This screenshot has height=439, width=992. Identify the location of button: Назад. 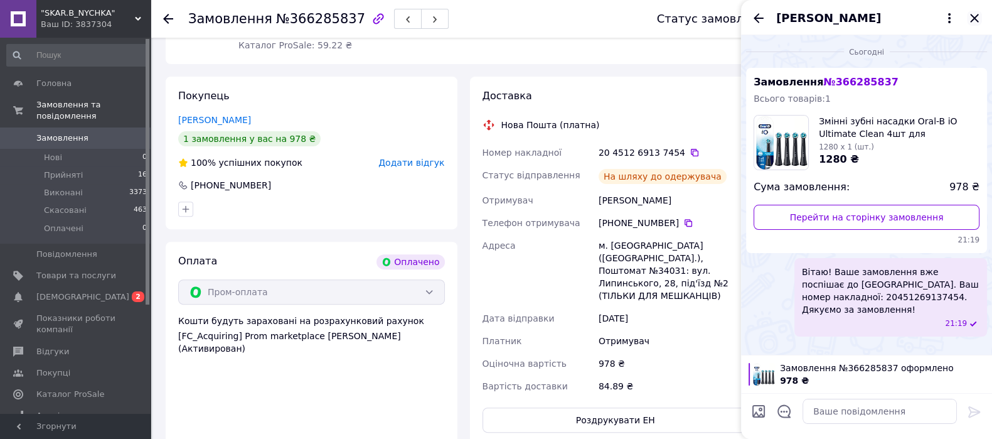
(758, 18).